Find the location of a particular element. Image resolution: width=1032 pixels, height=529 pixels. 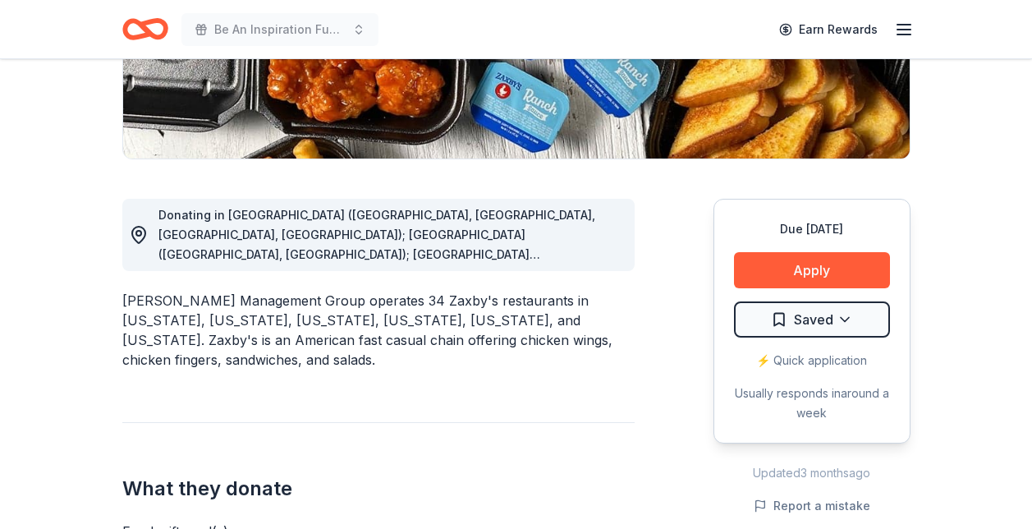

span: Be An Inspiration Fundraiser is located at coordinates (280, 30).